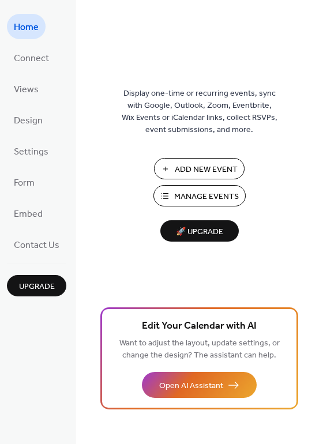 This screenshot has height=444, width=323. Describe the element at coordinates (24, 182) in the screenshot. I see `a: Form` at that location.